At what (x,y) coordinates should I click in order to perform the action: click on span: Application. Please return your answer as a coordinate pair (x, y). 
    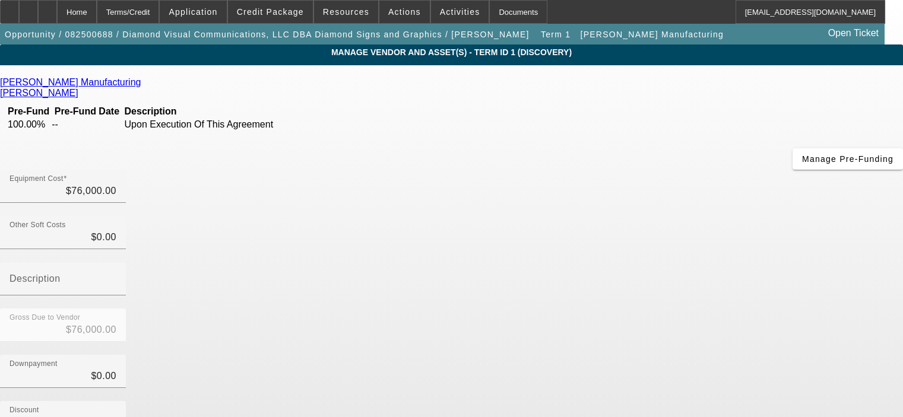
    Looking at the image, I should click on (193, 12).